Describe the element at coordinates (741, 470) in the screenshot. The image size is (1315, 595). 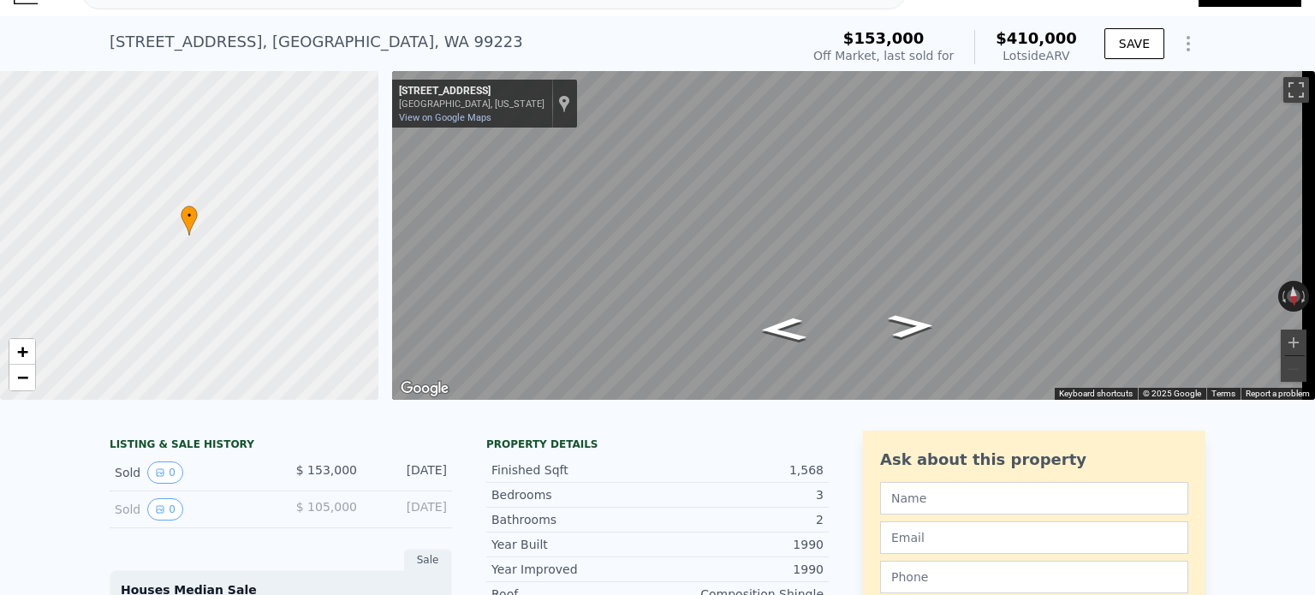
I see `div: 1,568` at that location.